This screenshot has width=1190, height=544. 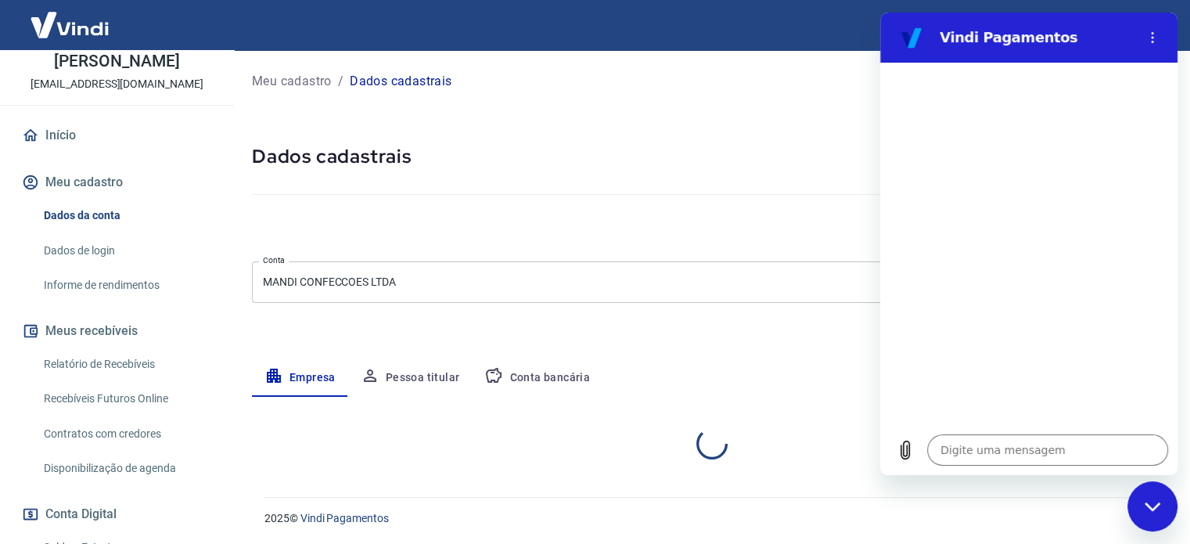 What do you see at coordinates (126, 250) in the screenshot?
I see `a: Dados de login` at bounding box center [126, 250].